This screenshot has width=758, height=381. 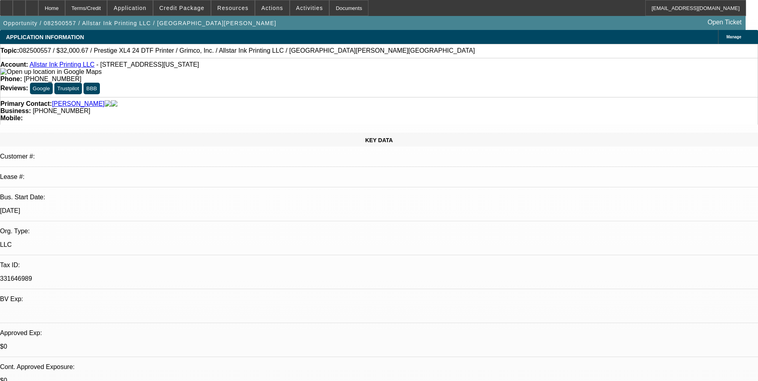 What do you see at coordinates (182, 8) in the screenshot?
I see `button: Credit Package` at bounding box center [182, 8].